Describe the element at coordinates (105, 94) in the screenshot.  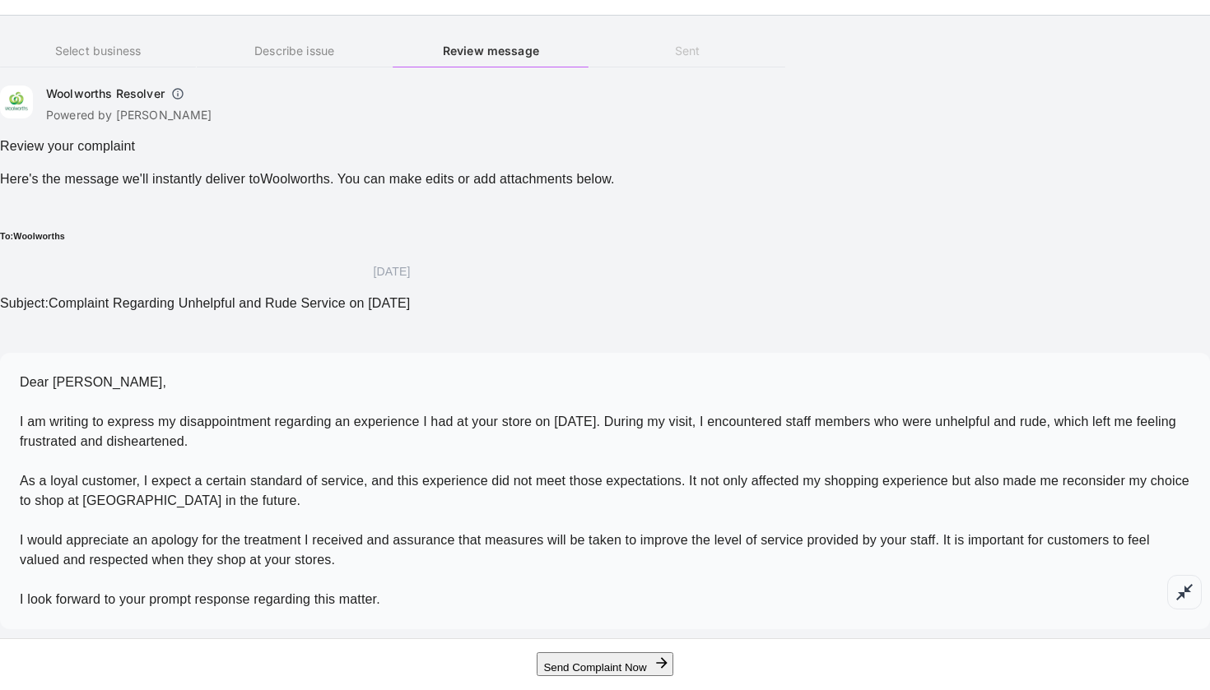
I see `h6: Woolworths Resolver` at that location.